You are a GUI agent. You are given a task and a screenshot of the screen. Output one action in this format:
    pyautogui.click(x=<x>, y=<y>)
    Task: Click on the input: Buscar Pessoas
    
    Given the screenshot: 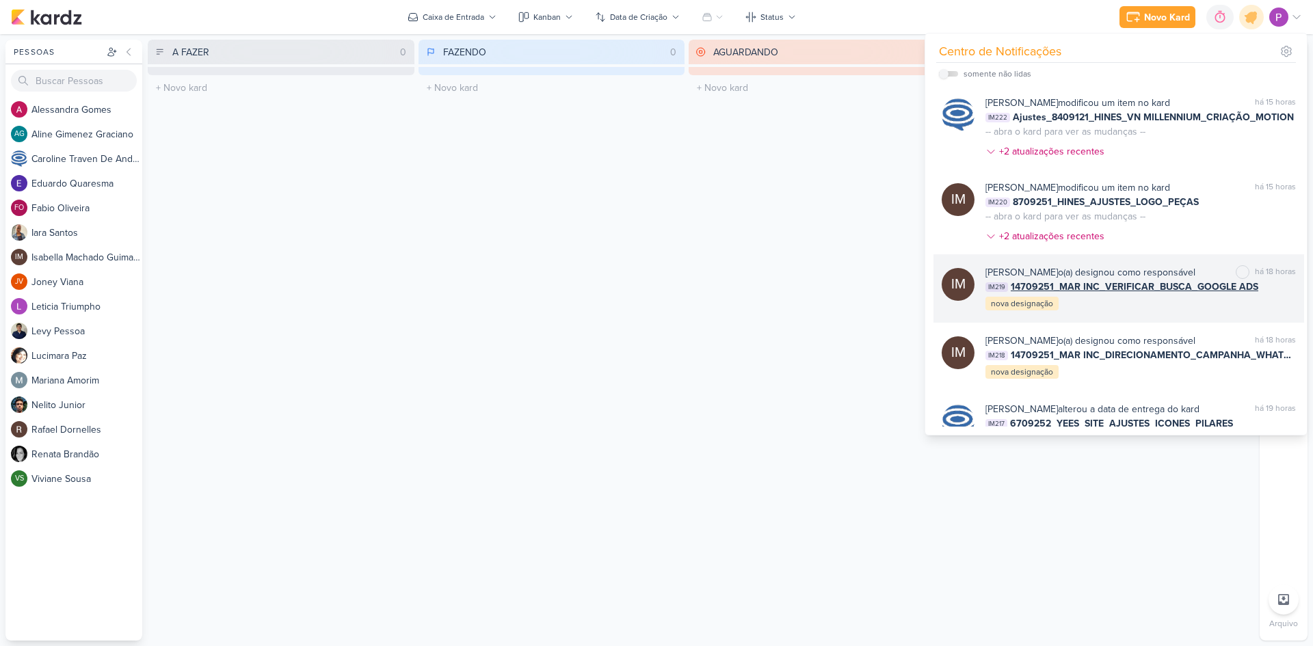 What is the action you would take?
    pyautogui.click(x=74, y=81)
    